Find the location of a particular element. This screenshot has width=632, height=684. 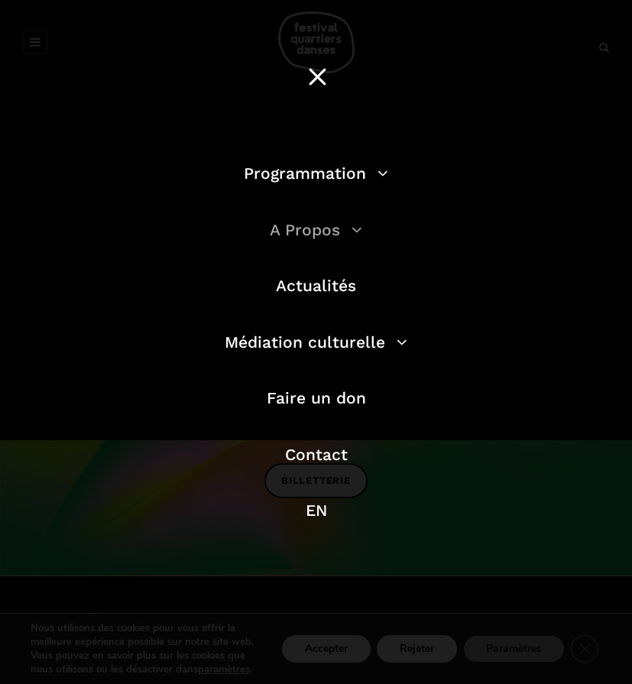

a: Faire un don is located at coordinates (316, 397).